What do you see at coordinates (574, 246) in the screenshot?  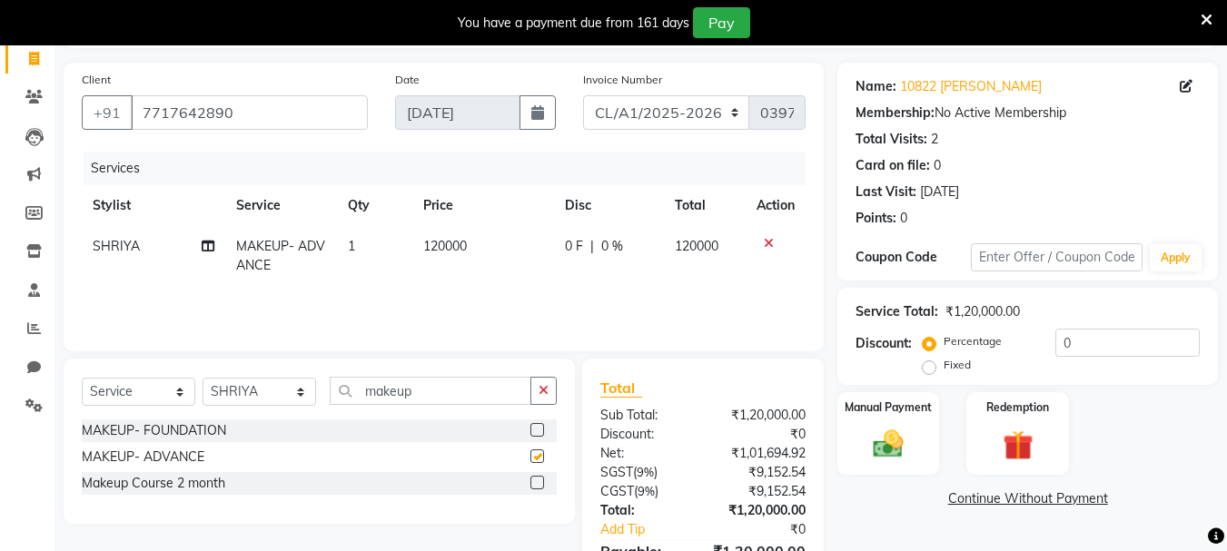 I see `span: 0 F` at bounding box center [574, 246].